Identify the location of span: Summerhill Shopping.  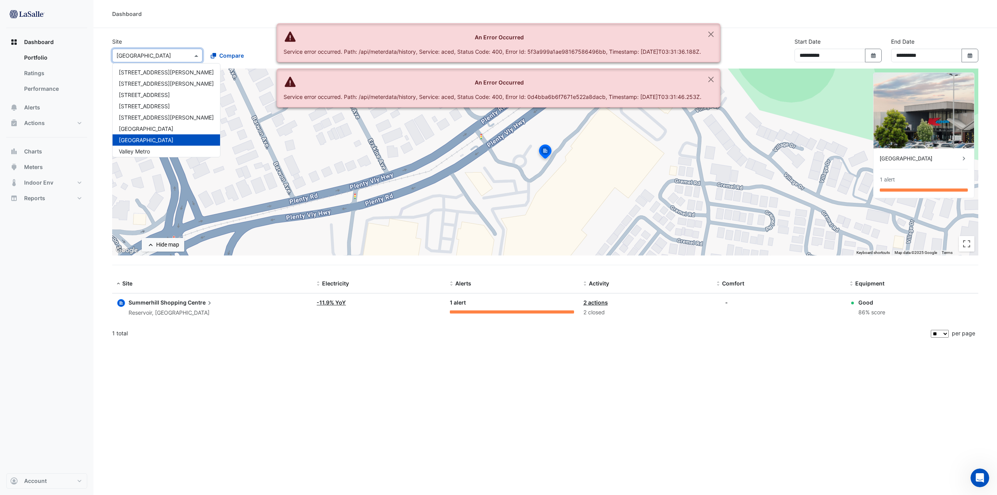
(157, 302).